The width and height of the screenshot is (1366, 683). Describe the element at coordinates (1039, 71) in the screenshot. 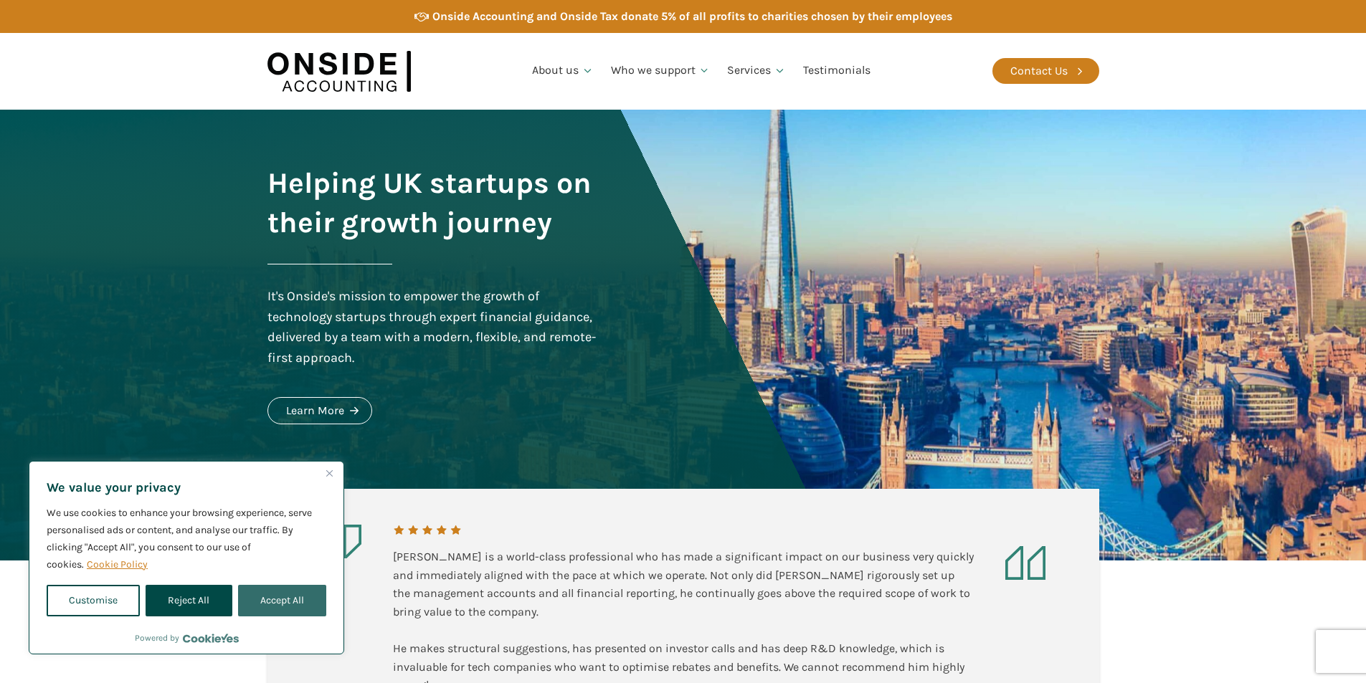

I see `div: Contact Us` at that location.